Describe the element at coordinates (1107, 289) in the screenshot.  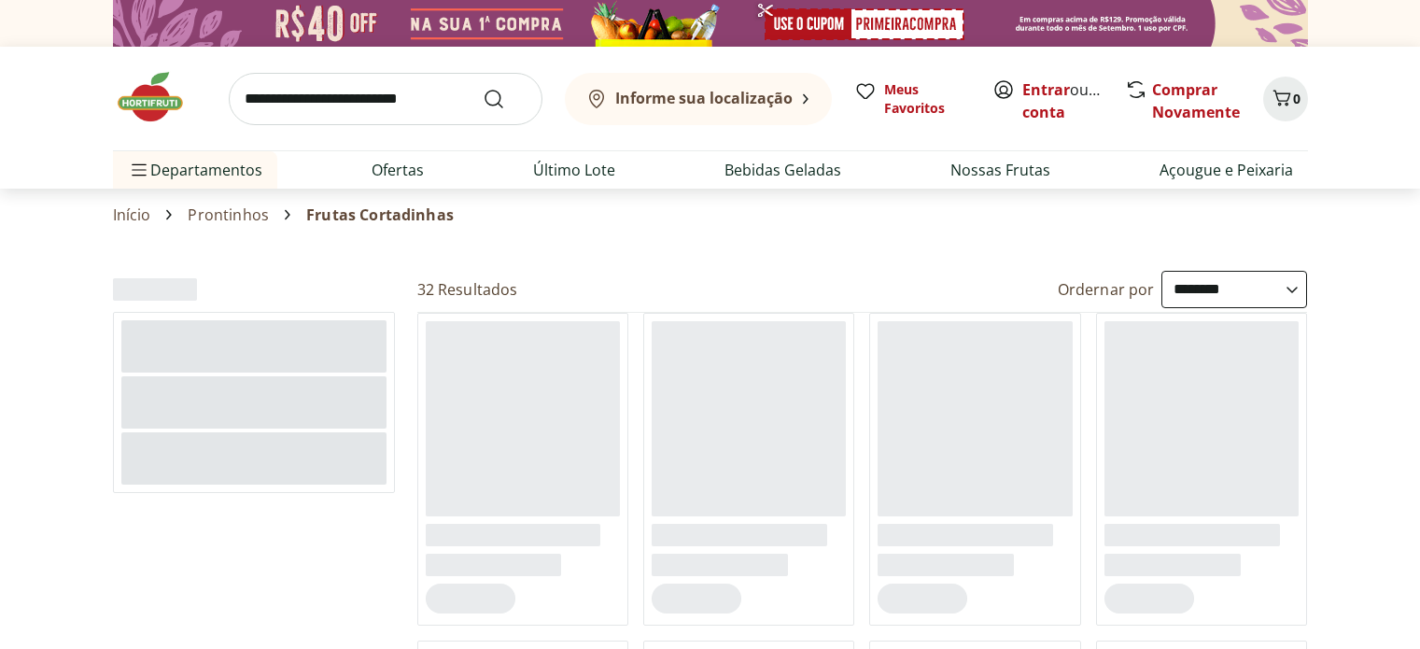
I see `label: Ordernar por` at that location.